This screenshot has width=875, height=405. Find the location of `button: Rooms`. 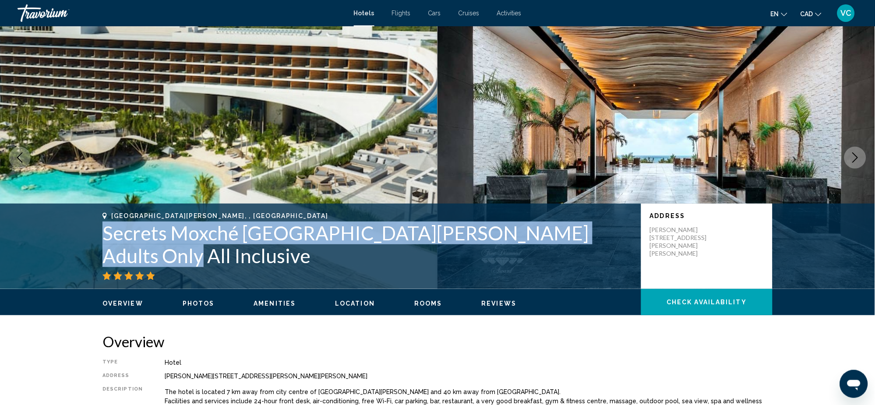

button: Rooms is located at coordinates (428, 303).